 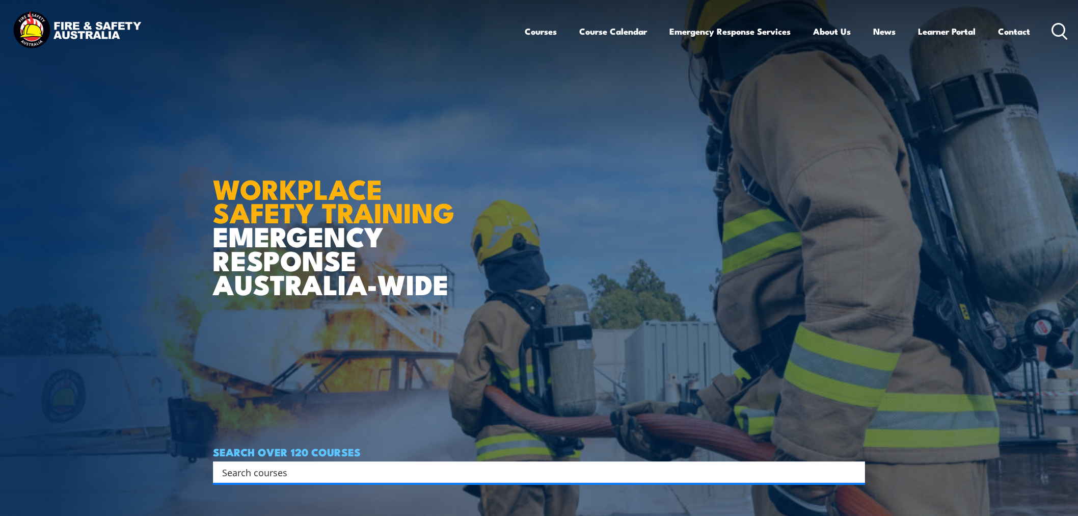 What do you see at coordinates (541, 31) in the screenshot?
I see `a: Courses` at bounding box center [541, 31].